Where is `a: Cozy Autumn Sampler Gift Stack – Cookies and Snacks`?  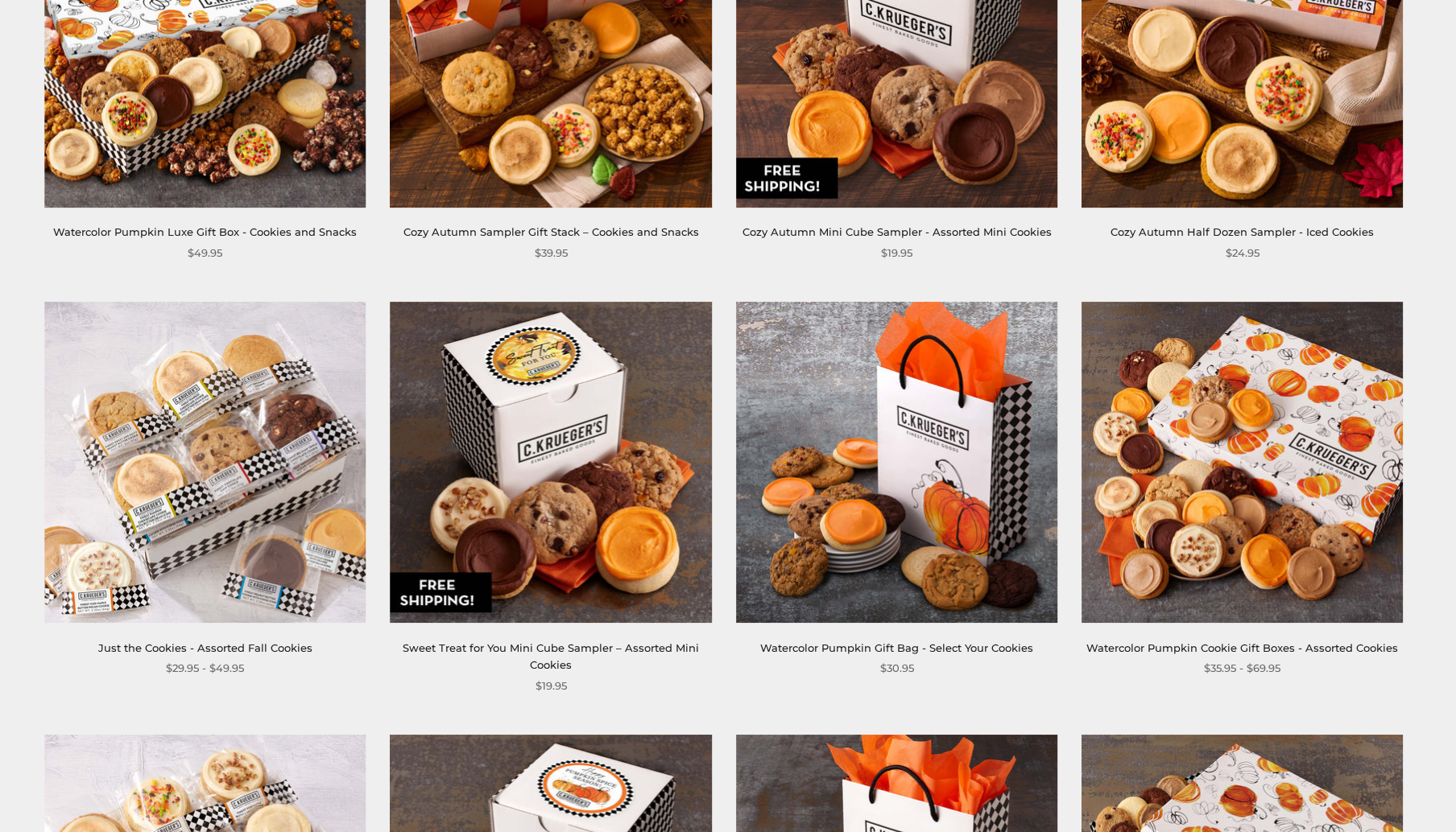
a: Cozy Autumn Sampler Gift Stack – Cookies and Snacks is located at coordinates (550, 232).